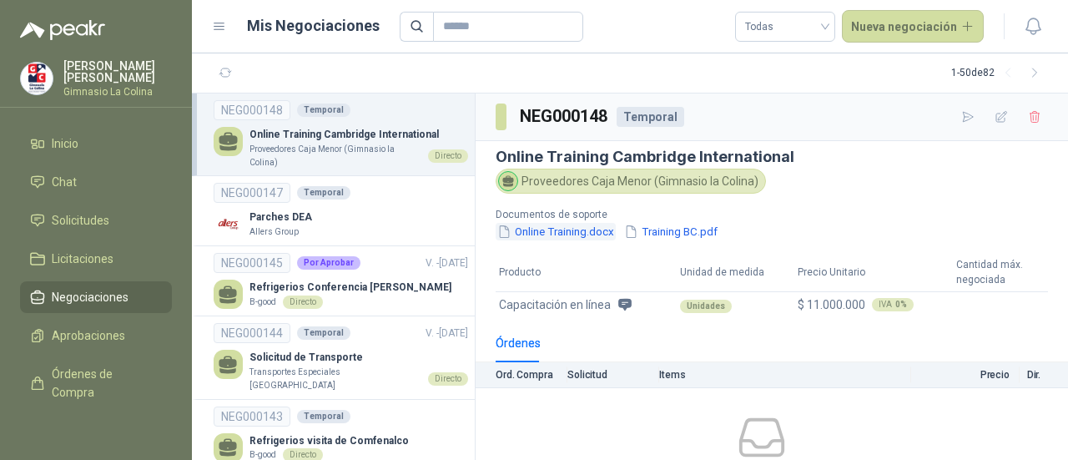 This screenshot has height=460, width=1068. I want to click on p: Refrigerios visita de Comfenalco, so click(329, 441).